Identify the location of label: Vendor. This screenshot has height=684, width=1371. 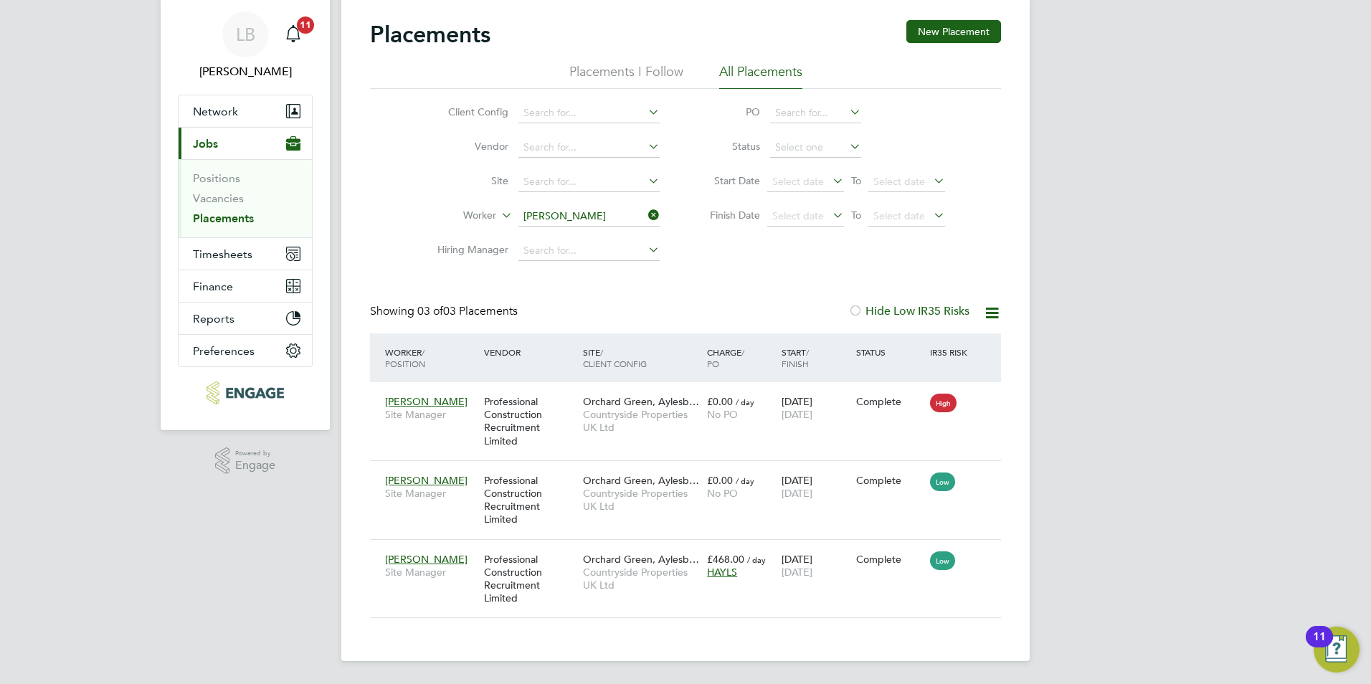
(467, 146).